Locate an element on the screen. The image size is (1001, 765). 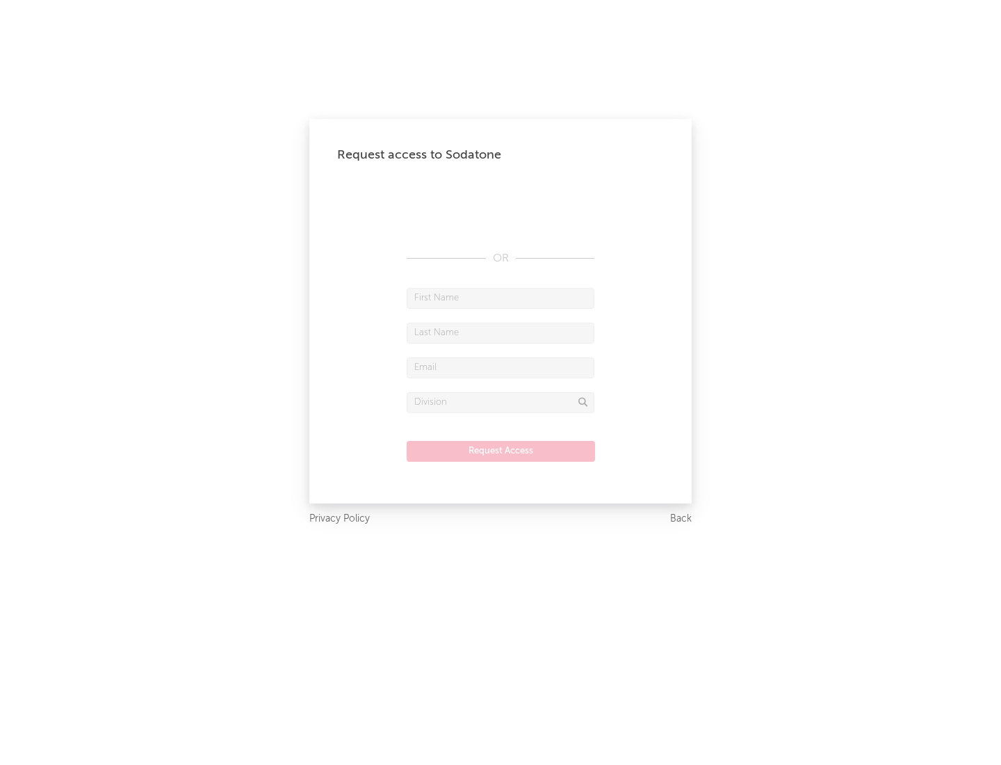
div: Request access to Sodatone is located at coordinates (501, 155).